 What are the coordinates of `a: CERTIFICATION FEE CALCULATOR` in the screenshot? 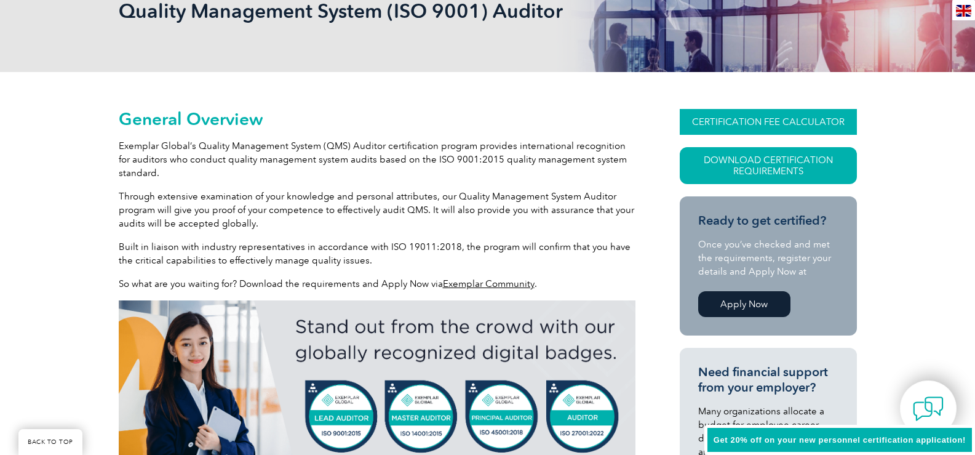 It's located at (769, 122).